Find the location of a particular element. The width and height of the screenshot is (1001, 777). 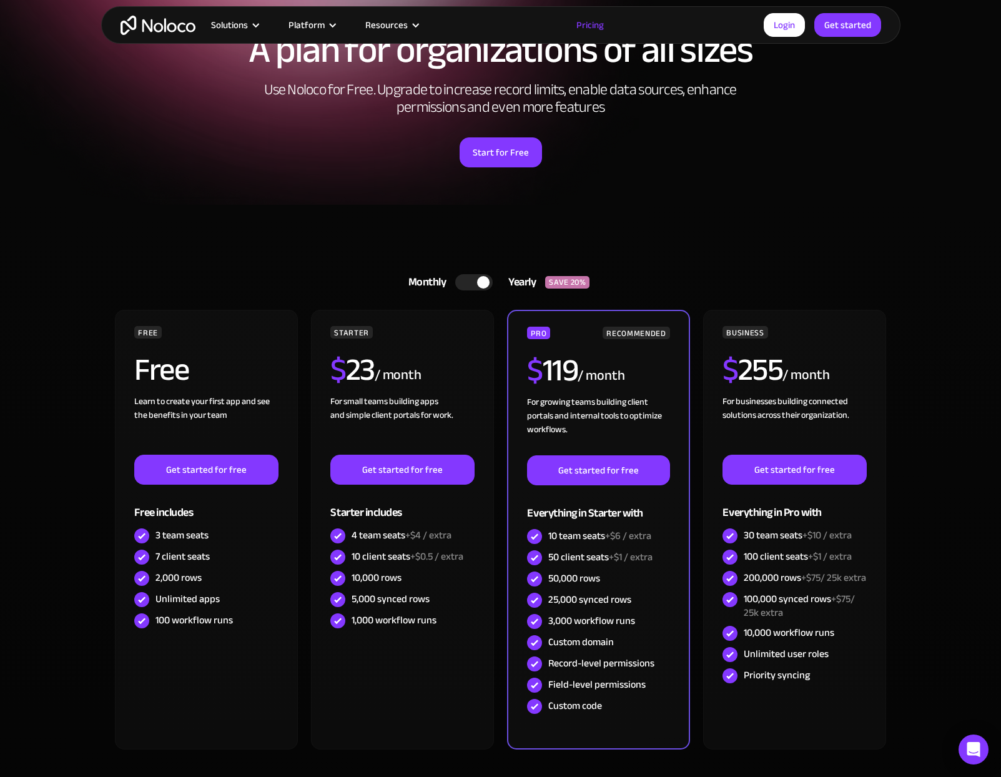

div: 7 client seats is located at coordinates (182, 557).